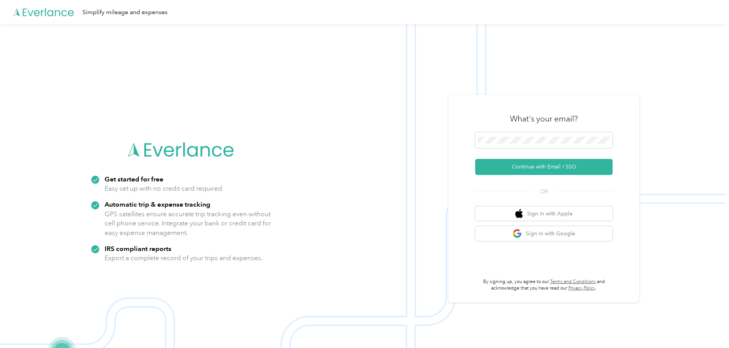 This screenshot has width=729, height=348. What do you see at coordinates (138, 248) in the screenshot?
I see `strong: IRS compliant reports` at bounding box center [138, 248].